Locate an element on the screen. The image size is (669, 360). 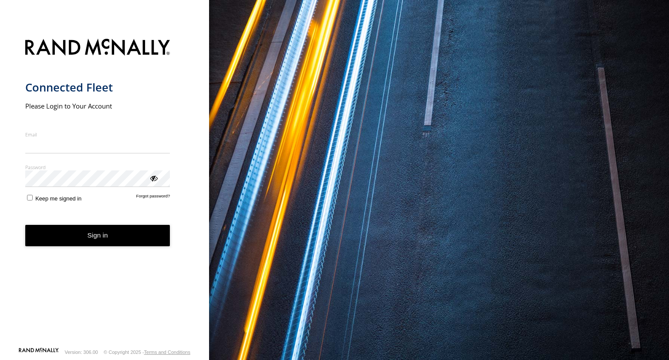
button: Sign in is located at coordinates (98, 235).